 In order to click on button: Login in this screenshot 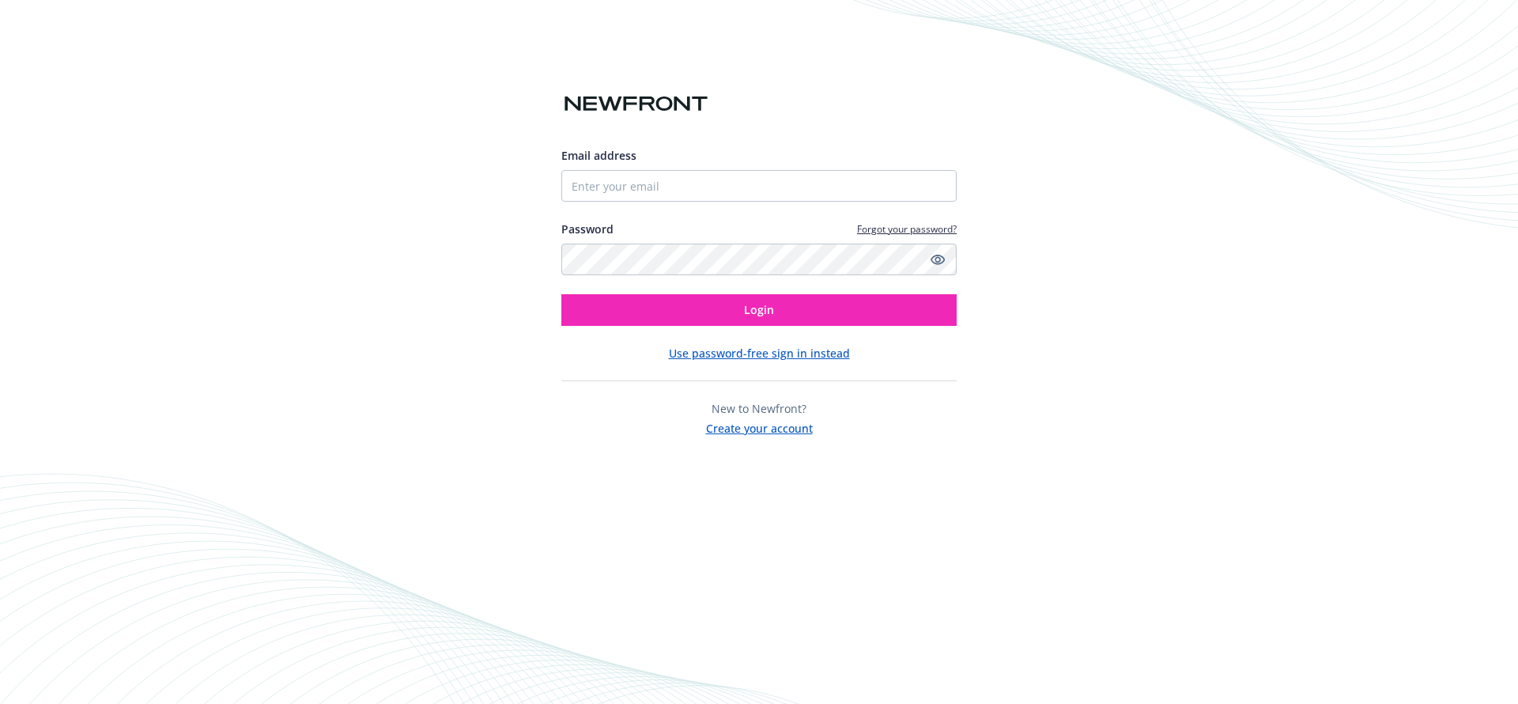, I will do `click(759, 310)`.